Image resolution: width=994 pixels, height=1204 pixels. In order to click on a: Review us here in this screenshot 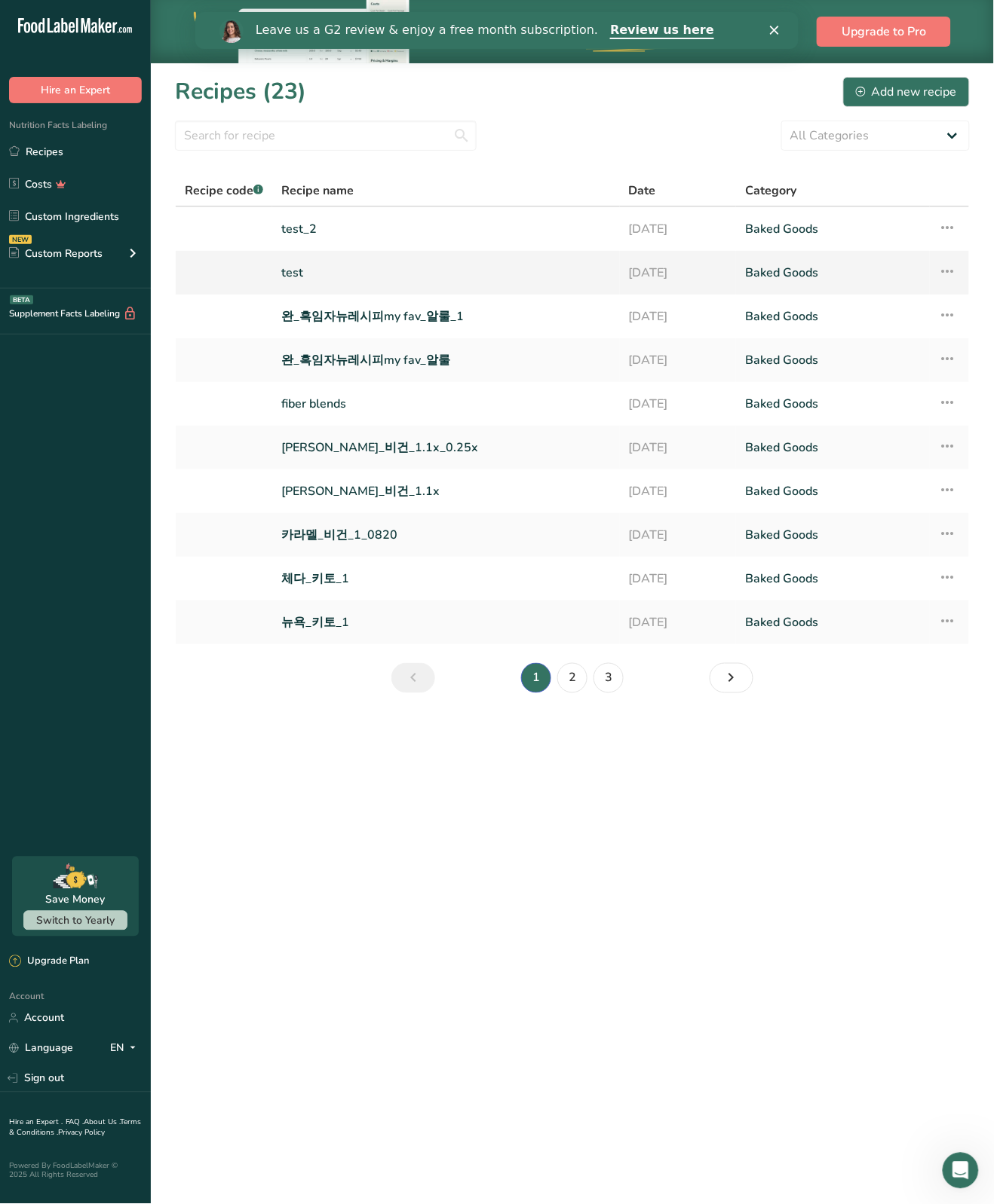, I will do `click(466, 19)`.